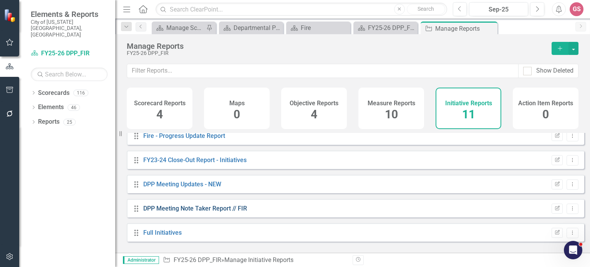 The image size is (590, 267). I want to click on div: Sep-25, so click(499, 10).